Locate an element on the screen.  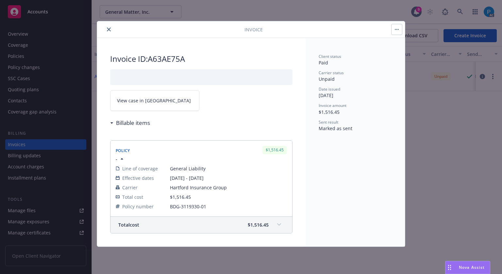
span: General Liability is located at coordinates (229, 168).